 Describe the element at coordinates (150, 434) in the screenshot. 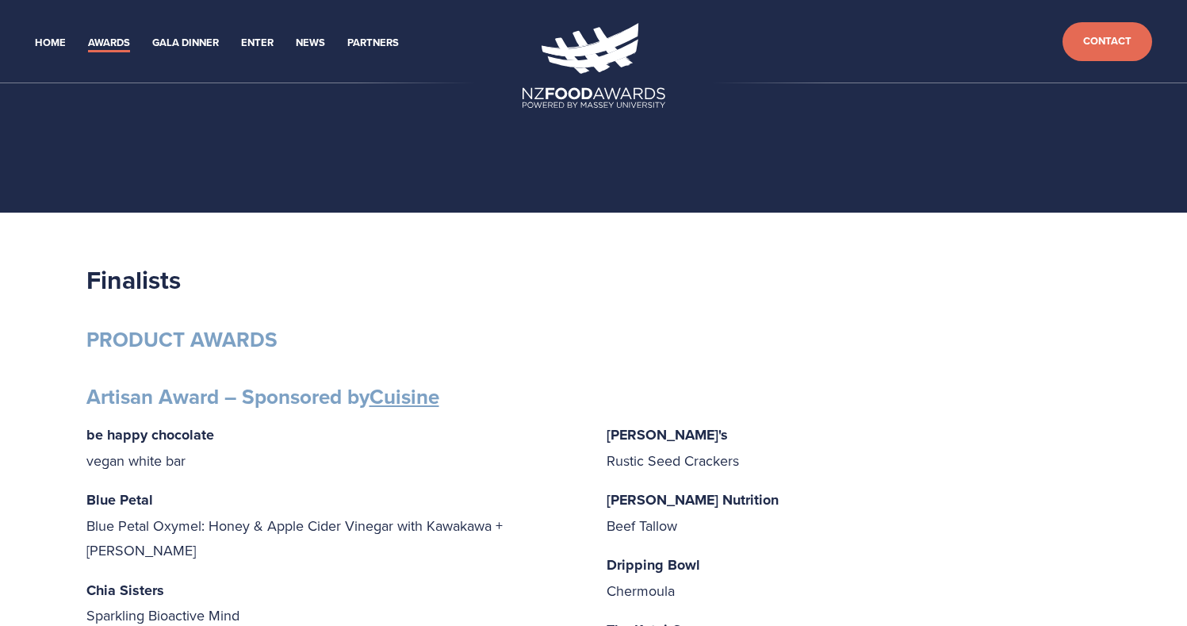

I see `strong: be happy chocolate` at that location.